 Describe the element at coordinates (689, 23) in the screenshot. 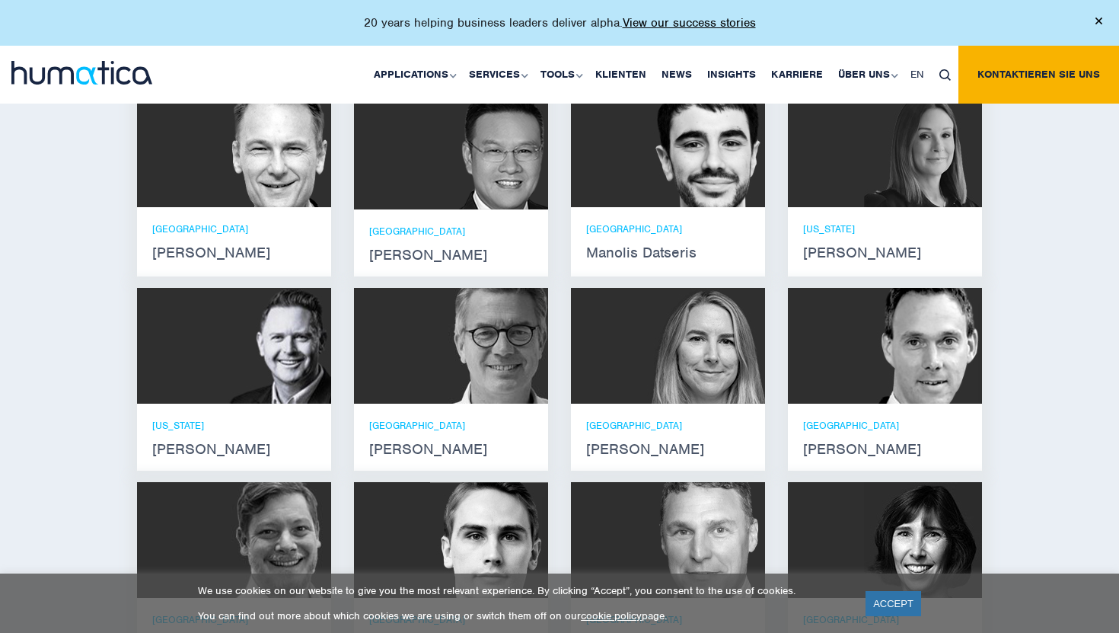

I see `a: View our success stories` at that location.